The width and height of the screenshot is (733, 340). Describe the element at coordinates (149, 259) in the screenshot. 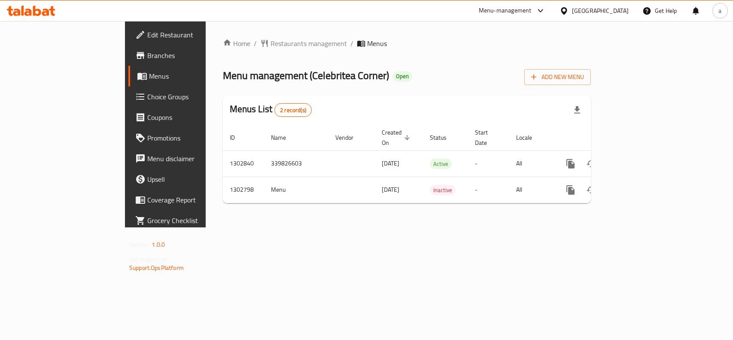

I see `span: Get support on:` at that location.